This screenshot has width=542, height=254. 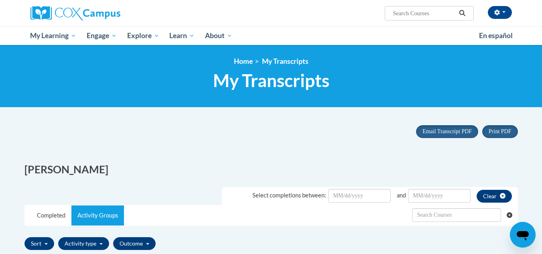 I want to click on a: Engage, so click(x=102, y=36).